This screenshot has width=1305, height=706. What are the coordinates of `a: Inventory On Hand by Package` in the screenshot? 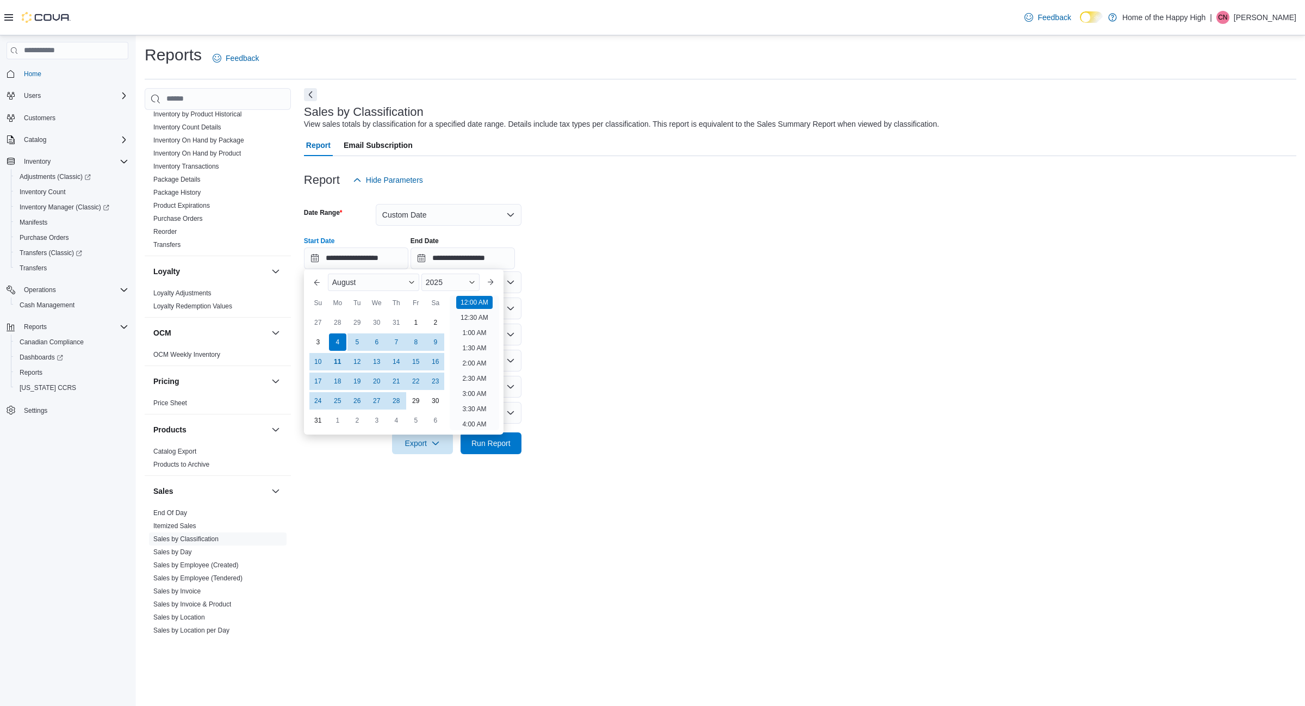 It's located at (198, 140).